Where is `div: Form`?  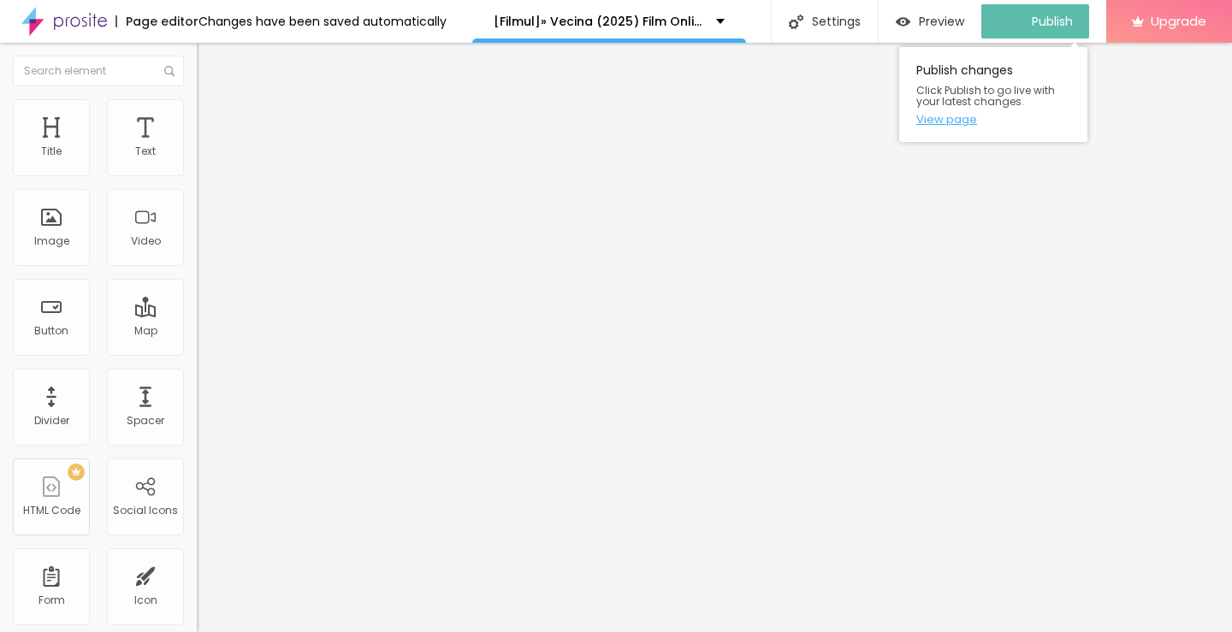
div: Form is located at coordinates (51, 600).